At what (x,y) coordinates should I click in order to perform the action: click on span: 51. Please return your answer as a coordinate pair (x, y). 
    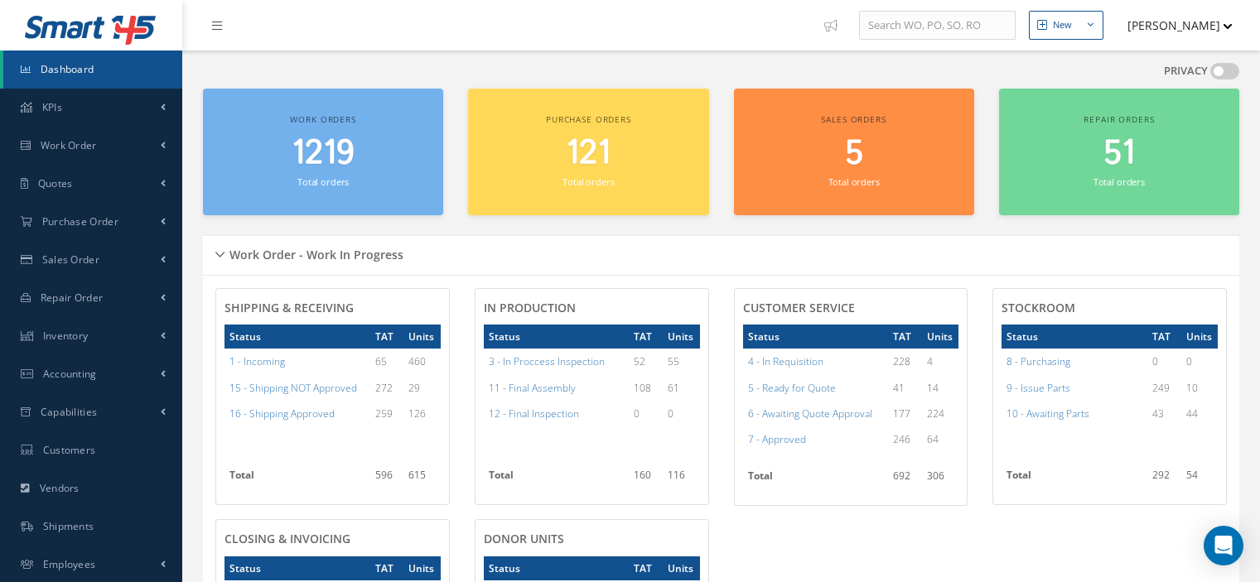
    Looking at the image, I should click on (1119, 153).